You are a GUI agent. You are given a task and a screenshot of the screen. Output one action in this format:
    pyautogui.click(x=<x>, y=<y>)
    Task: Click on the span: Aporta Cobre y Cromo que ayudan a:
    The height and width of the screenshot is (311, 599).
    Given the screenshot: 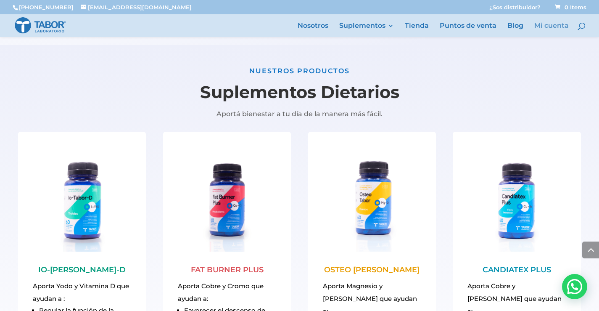 What is the action you would take?
    pyautogui.click(x=221, y=292)
    